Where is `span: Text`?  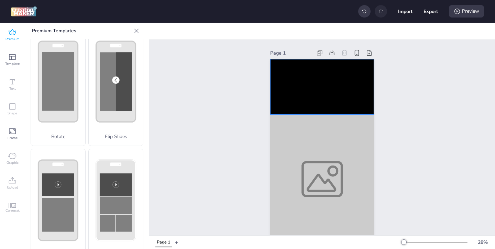 span: Text is located at coordinates (12, 89).